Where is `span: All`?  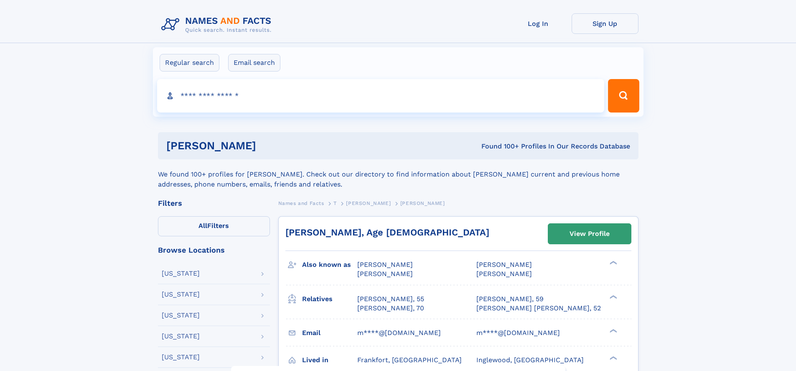 span: All is located at coordinates (203, 225).